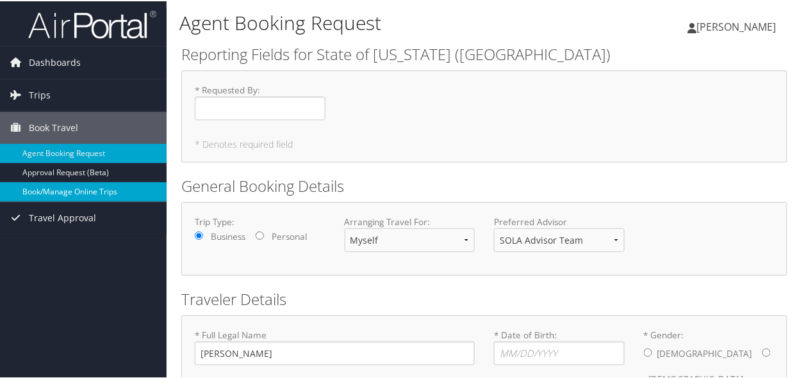 The height and width of the screenshot is (378, 797). Describe the element at coordinates (484, 298) in the screenshot. I see `h2: Traveler Details` at that location.